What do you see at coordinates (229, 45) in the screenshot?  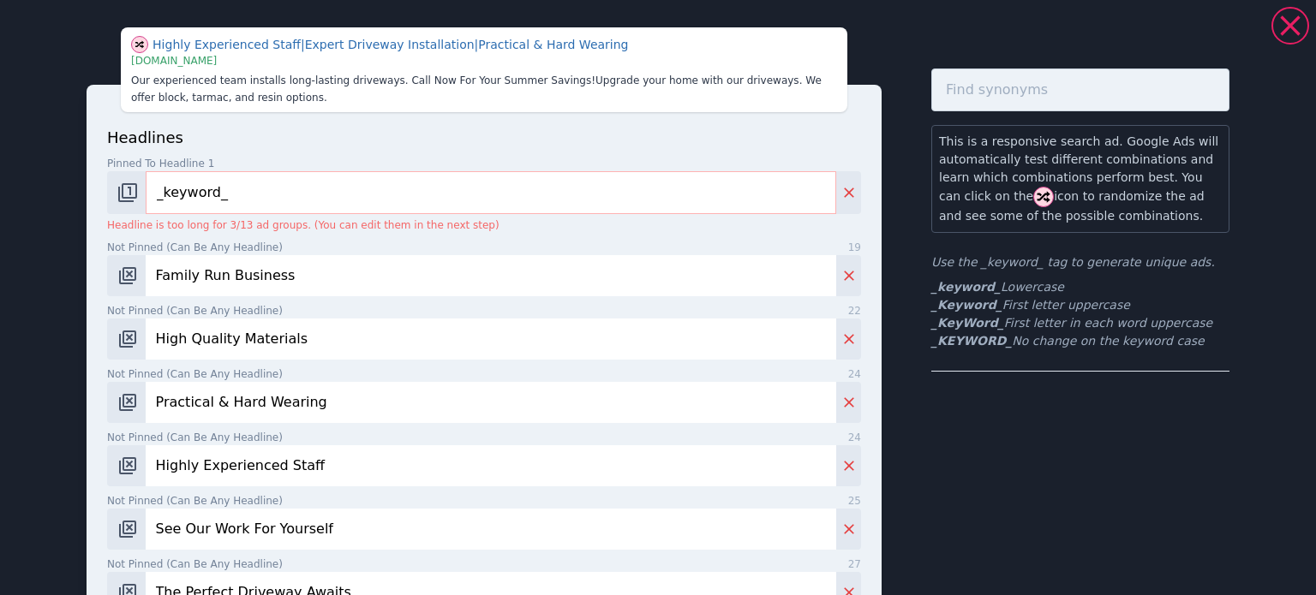 I see `span: Highly Experienced Staff` at bounding box center [229, 45].